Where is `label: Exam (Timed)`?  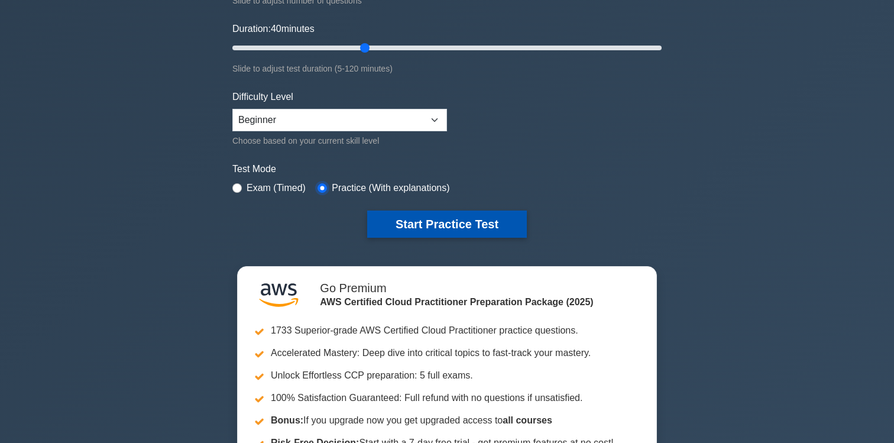 label: Exam (Timed) is located at coordinates (276, 188).